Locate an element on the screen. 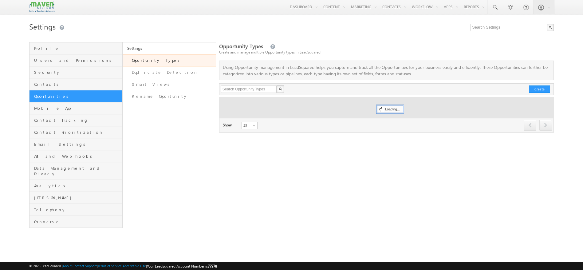 The height and width of the screenshot is (270, 583). div: Create and manage multiple Opportunity types in LeadSquared is located at coordinates (386, 52).